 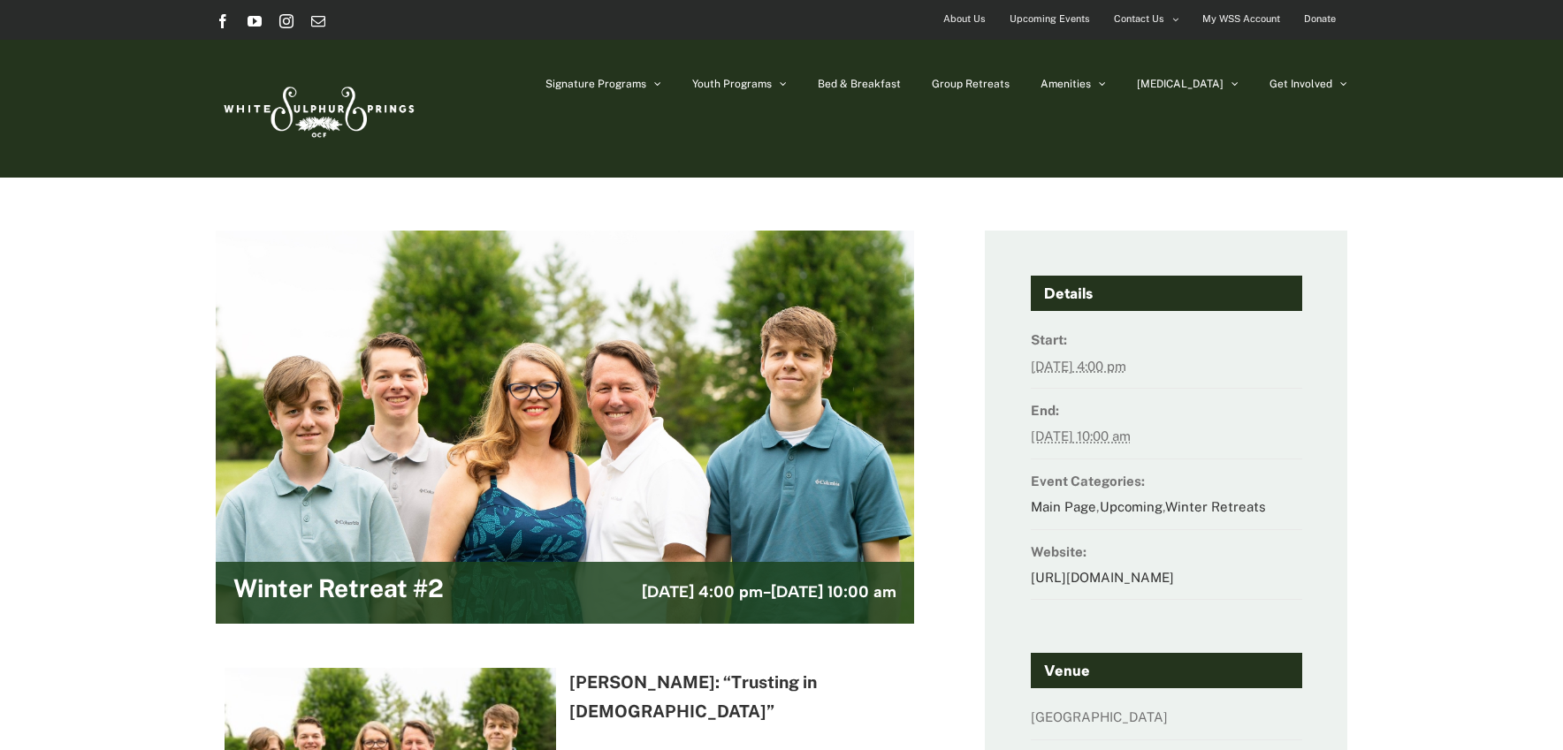 What do you see at coordinates (339, 593) in the screenshot?
I see `h2: Winter Retreat #2` at bounding box center [339, 593].